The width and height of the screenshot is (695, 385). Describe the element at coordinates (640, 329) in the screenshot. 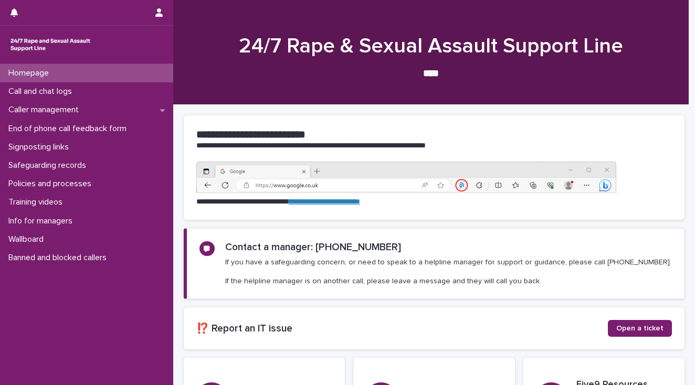

I see `span: Open a ticket` at that location.